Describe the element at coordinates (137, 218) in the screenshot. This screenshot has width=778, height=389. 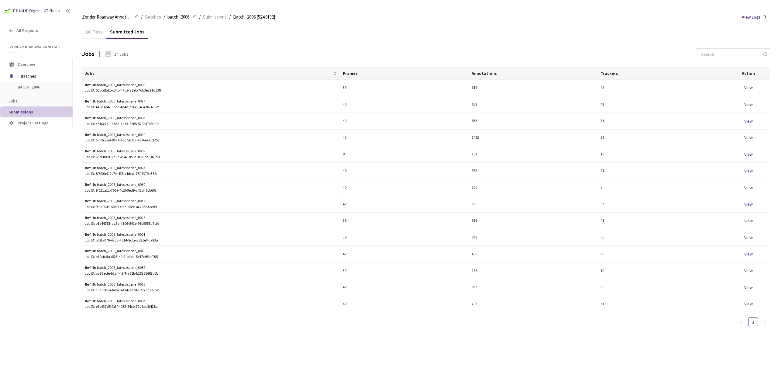
I see `div: batch_2006_latest/scene_0025` at that location.